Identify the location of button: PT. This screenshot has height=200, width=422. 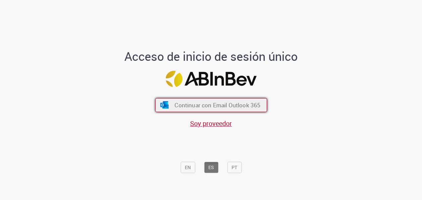
(234, 167).